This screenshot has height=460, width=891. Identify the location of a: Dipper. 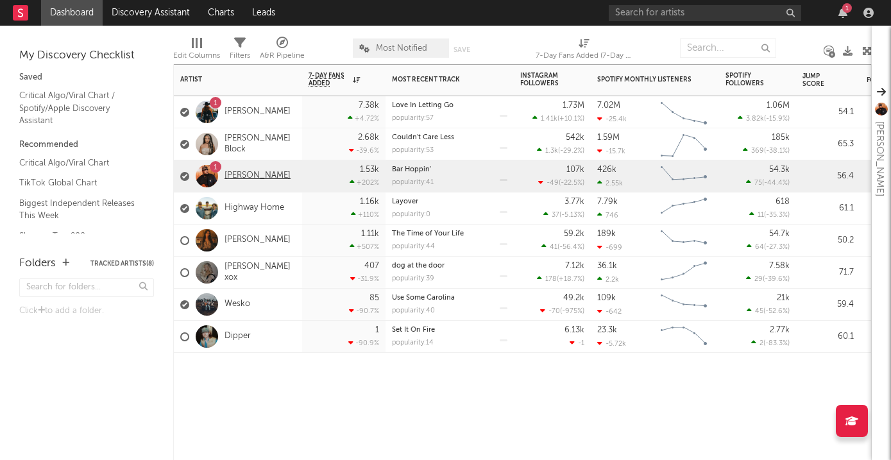
(237, 336).